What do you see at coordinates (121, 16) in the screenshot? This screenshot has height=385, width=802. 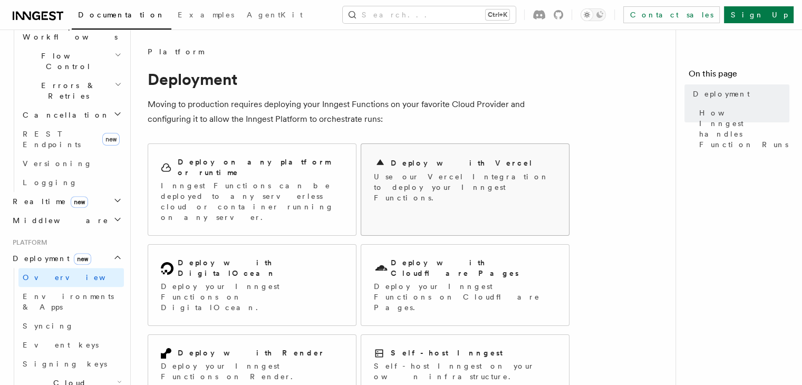 I see `a: Documentation` at bounding box center [121, 16].